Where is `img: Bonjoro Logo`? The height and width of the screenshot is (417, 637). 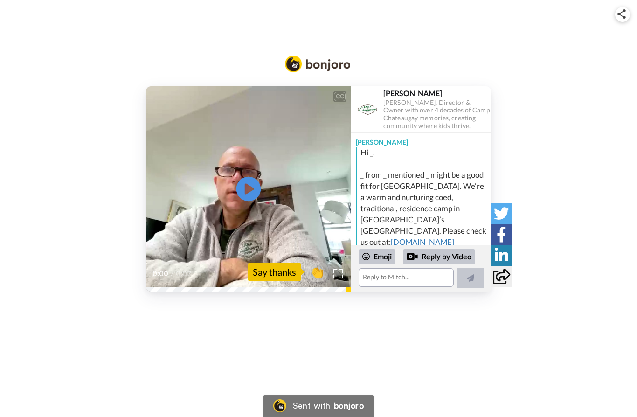
img: Bonjoro Logo is located at coordinates (318, 64).